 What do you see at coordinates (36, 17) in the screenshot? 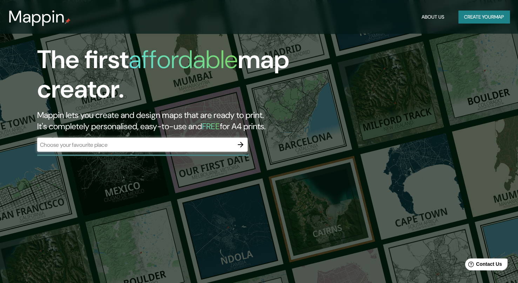
I see `h3: Mappin` at bounding box center [36, 17].